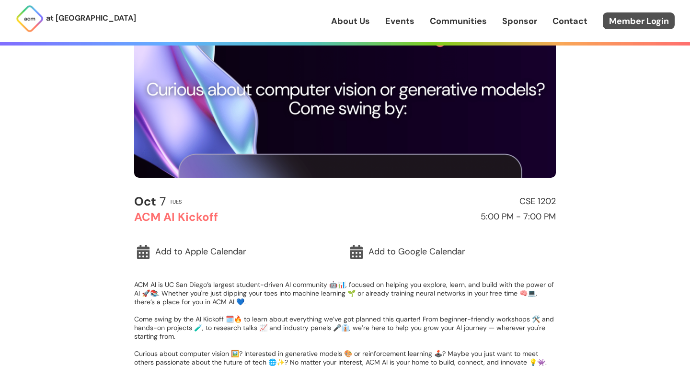 This screenshot has width=690, height=389. I want to click on b: Oct, so click(145, 201).